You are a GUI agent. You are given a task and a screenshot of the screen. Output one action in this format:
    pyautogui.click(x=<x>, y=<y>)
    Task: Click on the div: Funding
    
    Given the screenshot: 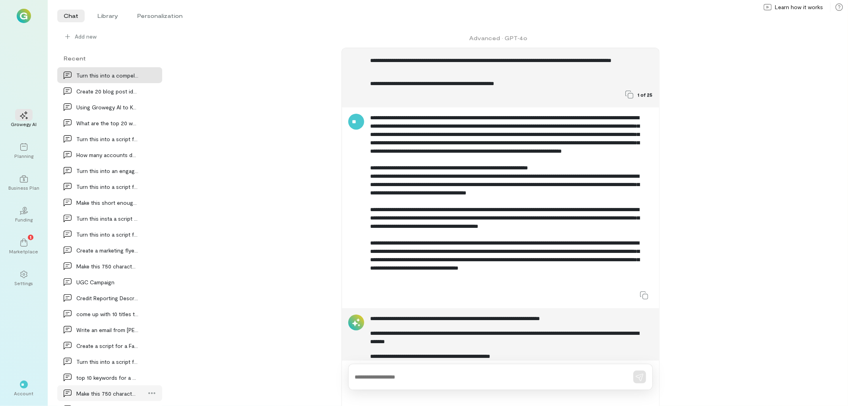 What is the action you would take?
    pyautogui.click(x=24, y=219)
    